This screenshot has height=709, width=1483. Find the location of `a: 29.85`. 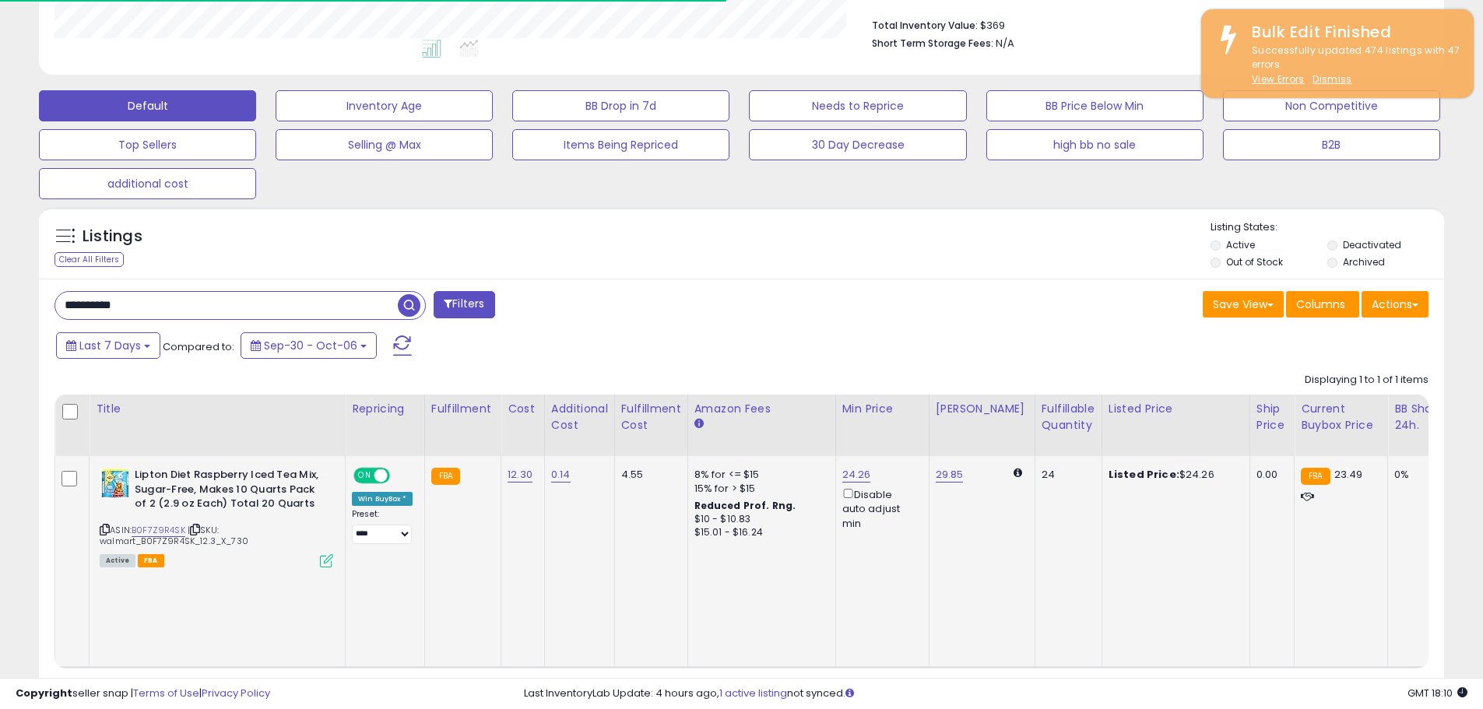

a: 29.85 is located at coordinates (950, 475).